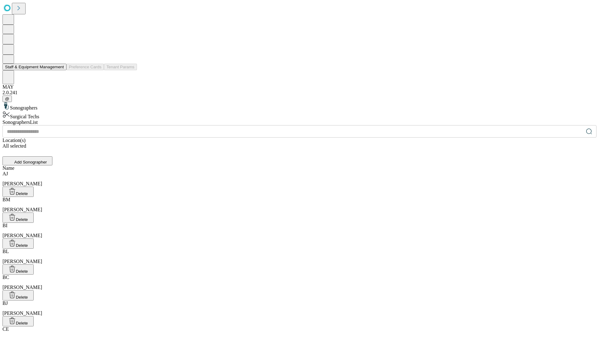 The image size is (599, 337). What do you see at coordinates (14, 140) in the screenshot?
I see `span: Location(s)` at bounding box center [14, 140].